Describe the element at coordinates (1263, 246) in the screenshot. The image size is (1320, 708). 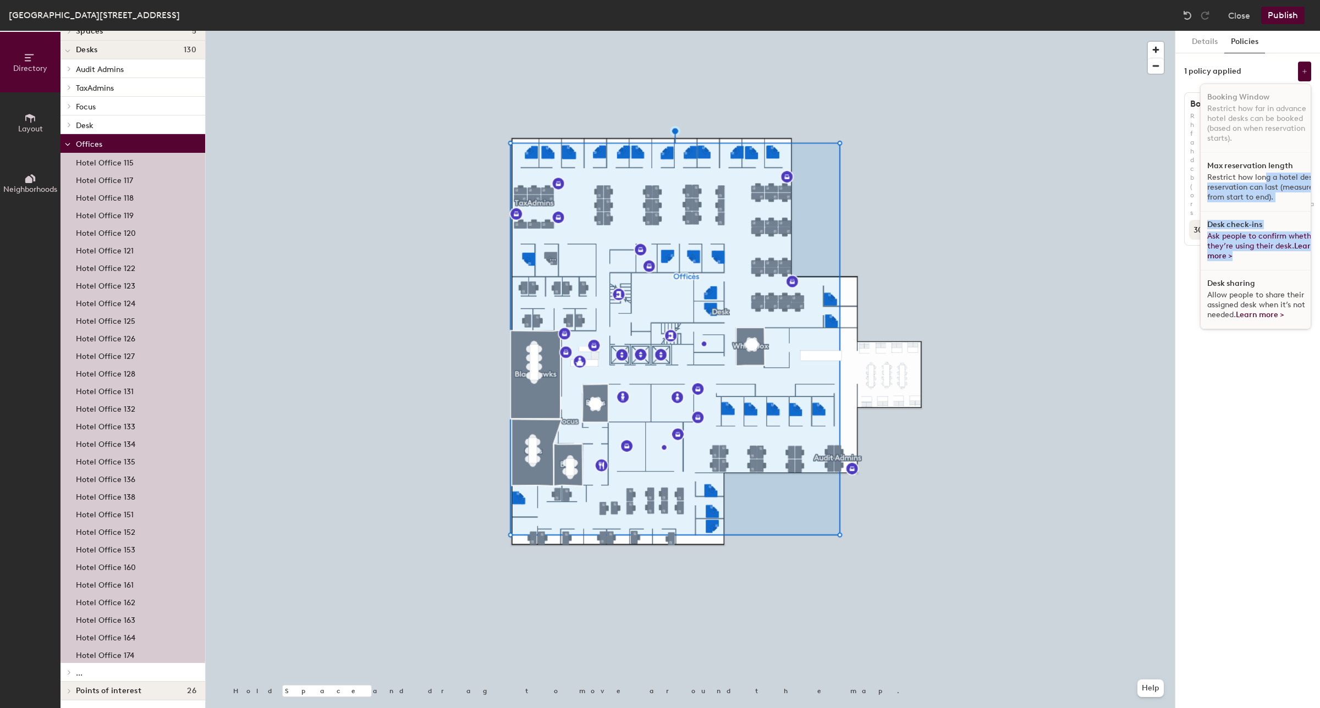
I see `span: Ask people to confirm whether they’re using their desk.` at that location.